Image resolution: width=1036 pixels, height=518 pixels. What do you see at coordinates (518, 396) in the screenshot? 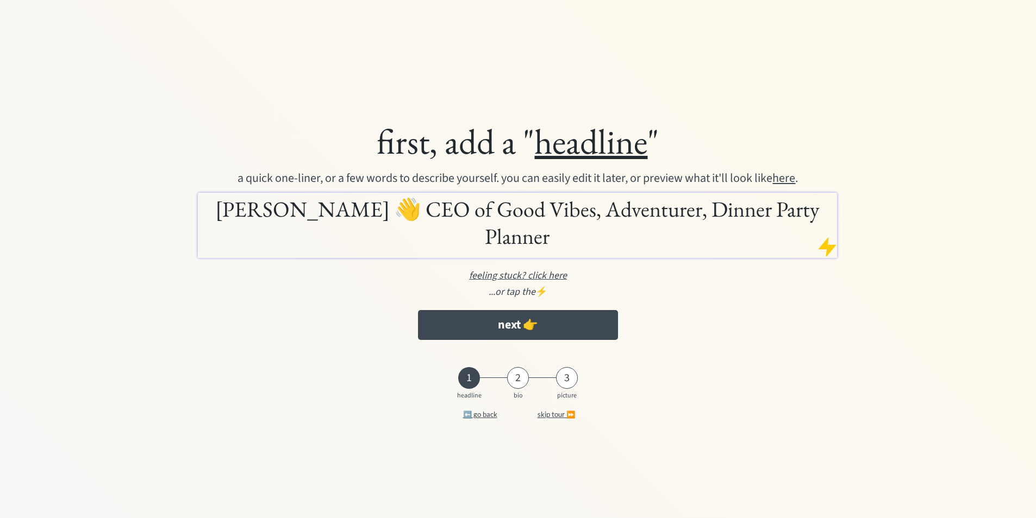
I see `div: bio` at bounding box center [518, 396].